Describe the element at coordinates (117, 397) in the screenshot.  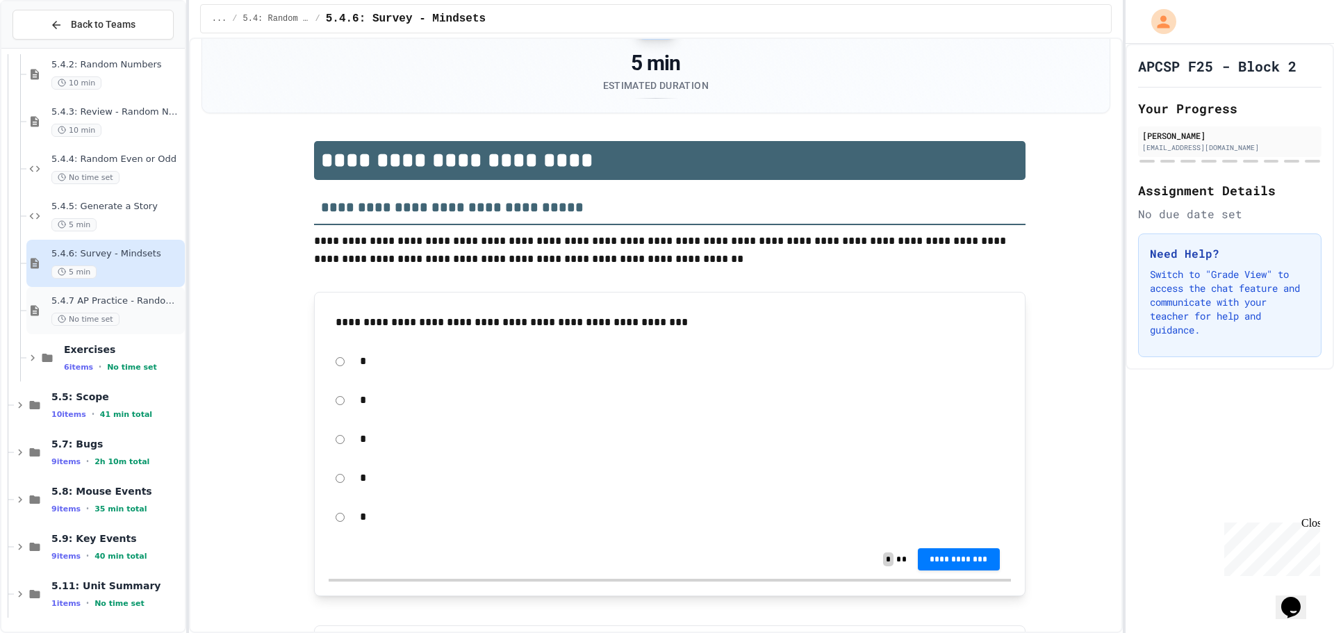
I see `span: 5.5: Scope` at that location.